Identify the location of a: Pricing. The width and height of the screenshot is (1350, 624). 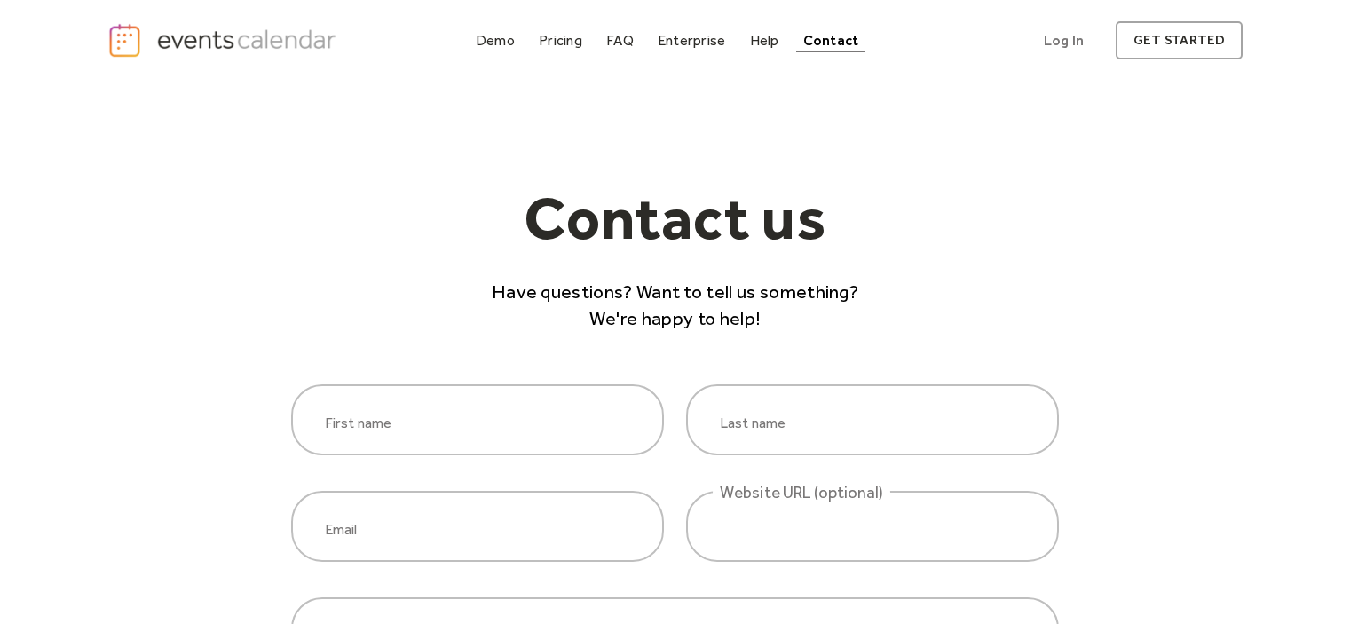
(560, 40).